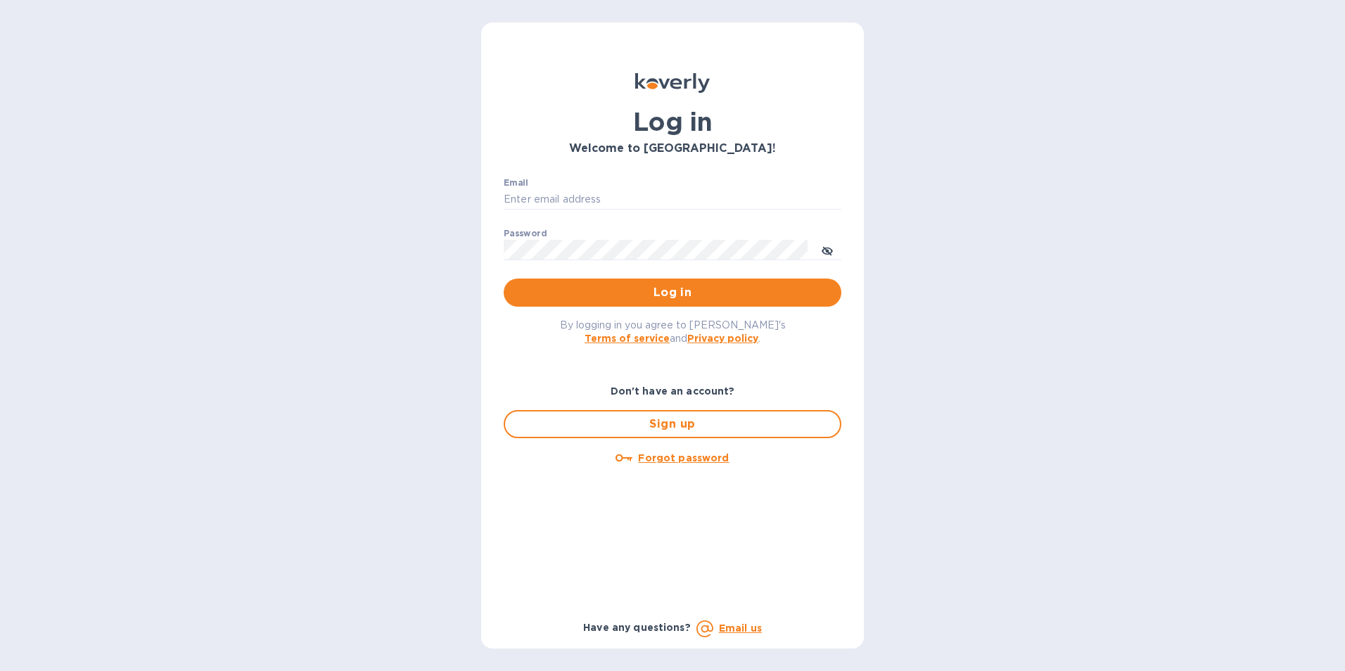 The height and width of the screenshot is (671, 1345). Describe the element at coordinates (637, 628) in the screenshot. I see `b: Have any questions?` at that location.